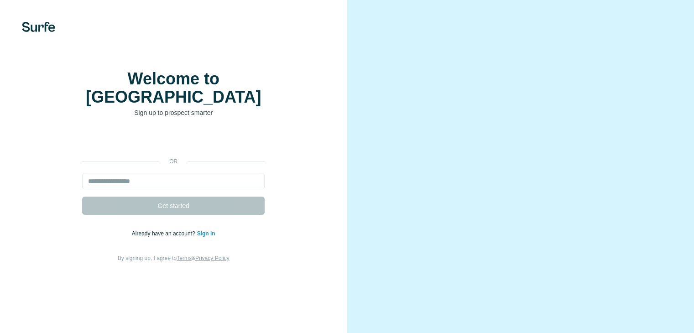 Image resolution: width=694 pixels, height=333 pixels. Describe the element at coordinates (173, 113) in the screenshot. I see `p: Sign up to prospect smarter` at that location.